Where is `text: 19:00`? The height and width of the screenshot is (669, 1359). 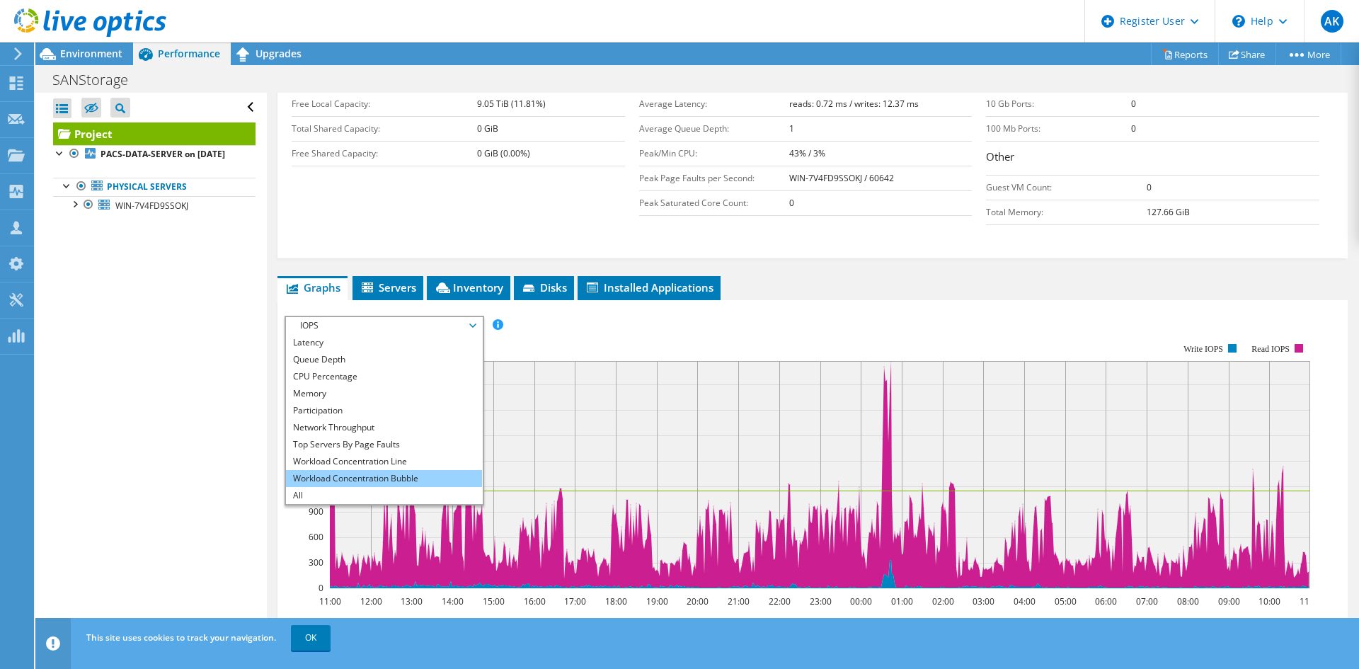 text: 19:00 is located at coordinates (657, 601).